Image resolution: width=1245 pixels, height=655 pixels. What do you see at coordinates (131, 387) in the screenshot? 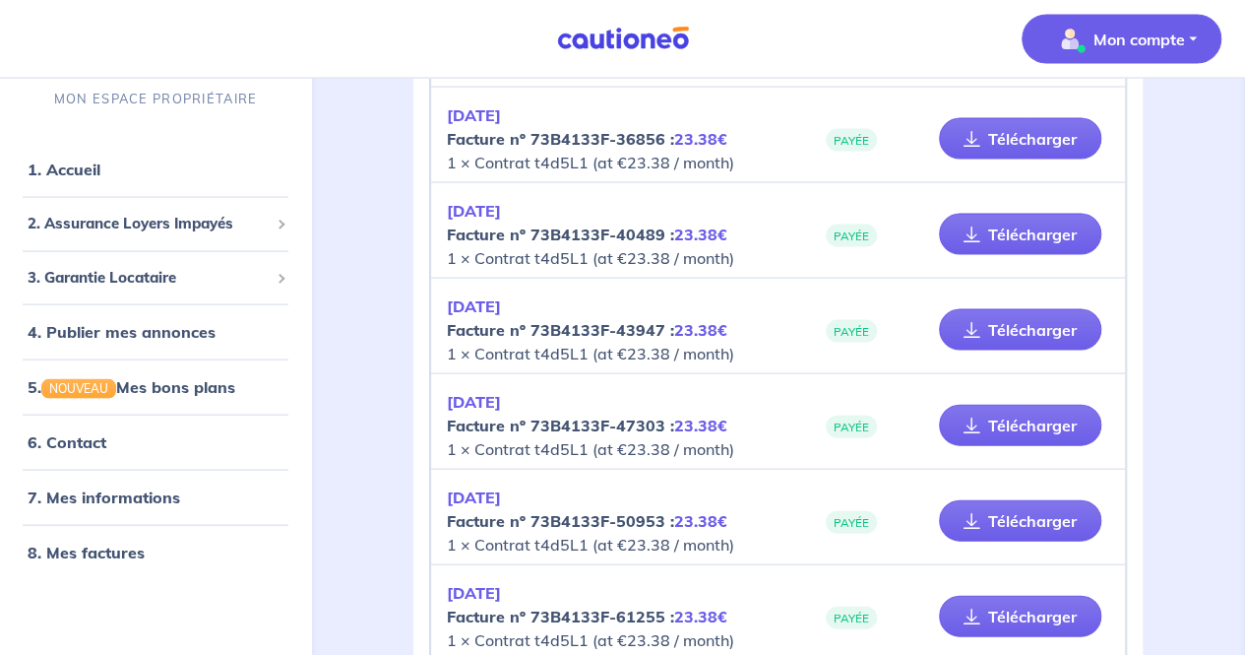
I see `a: 5.NOUVEAUMes bons plans` at bounding box center [131, 387].